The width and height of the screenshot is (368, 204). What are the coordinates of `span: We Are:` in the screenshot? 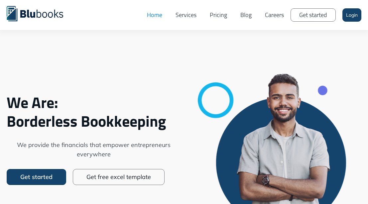 It's located at (94, 102).